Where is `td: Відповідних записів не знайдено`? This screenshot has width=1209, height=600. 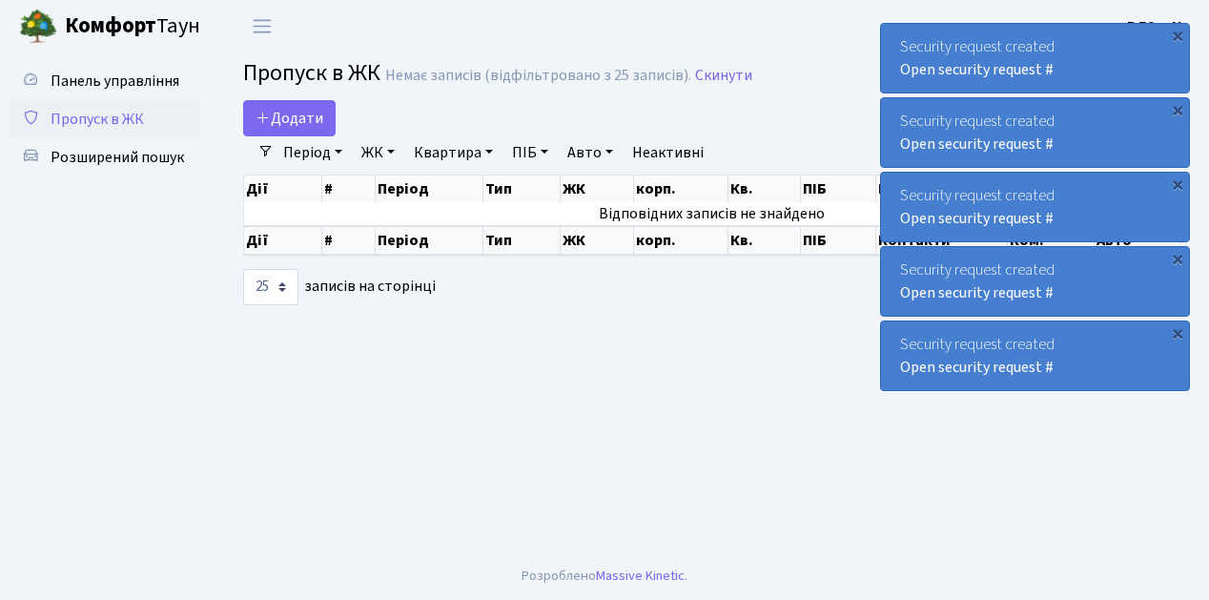 td: Відповідних записів не знайдено is located at coordinates (712, 214).